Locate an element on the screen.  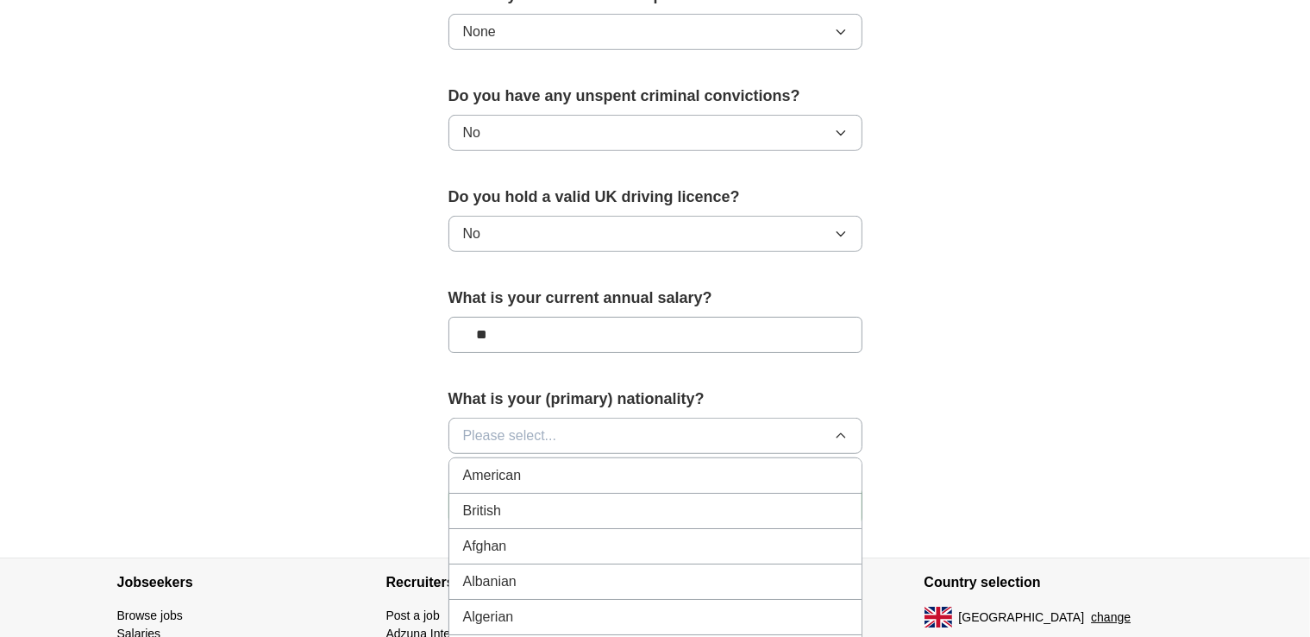
a: Post a job is located at coordinates (413, 615).